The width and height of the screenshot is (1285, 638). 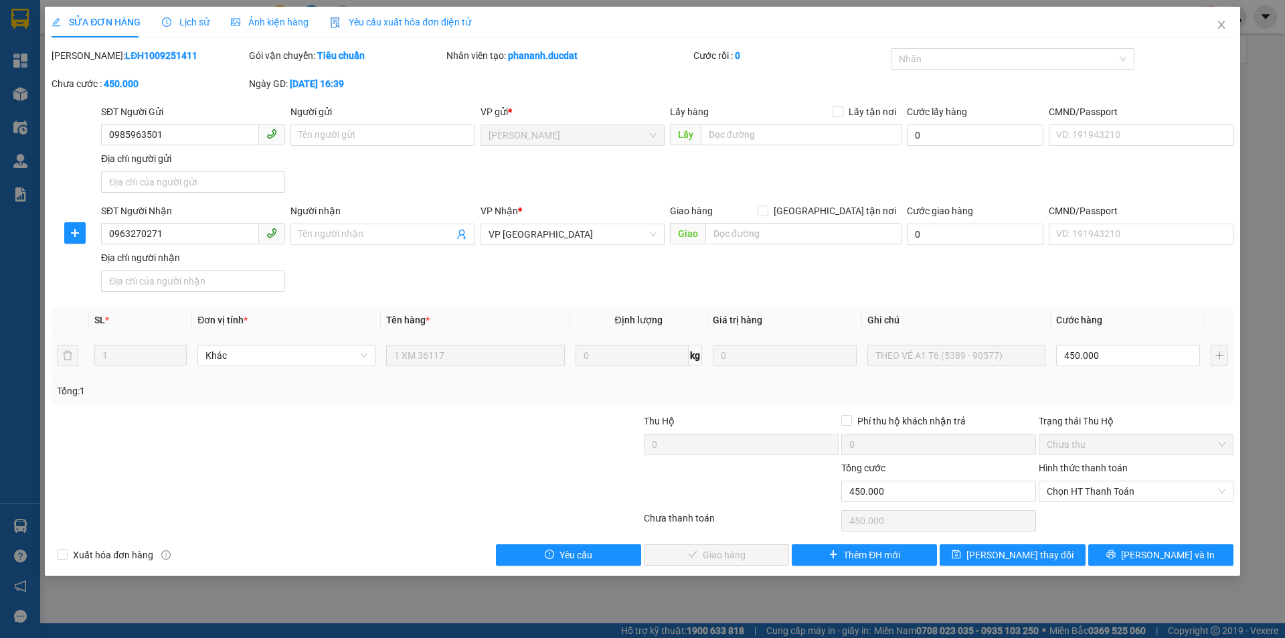 What do you see at coordinates (193, 258) in the screenshot?
I see `div: Địa chỉ người nhận` at bounding box center [193, 258].